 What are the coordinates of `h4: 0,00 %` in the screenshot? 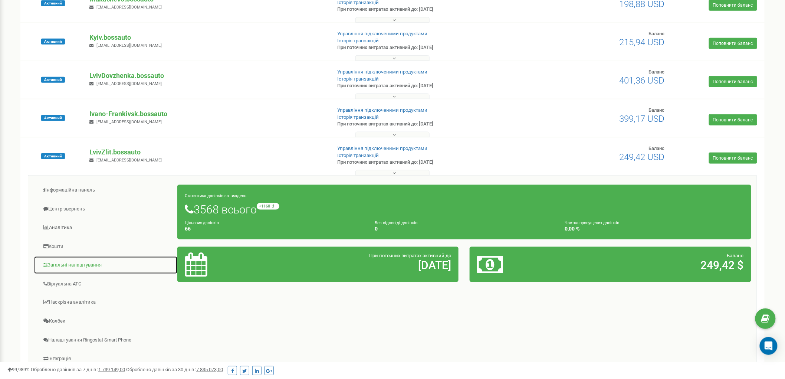 It's located at (654, 228).